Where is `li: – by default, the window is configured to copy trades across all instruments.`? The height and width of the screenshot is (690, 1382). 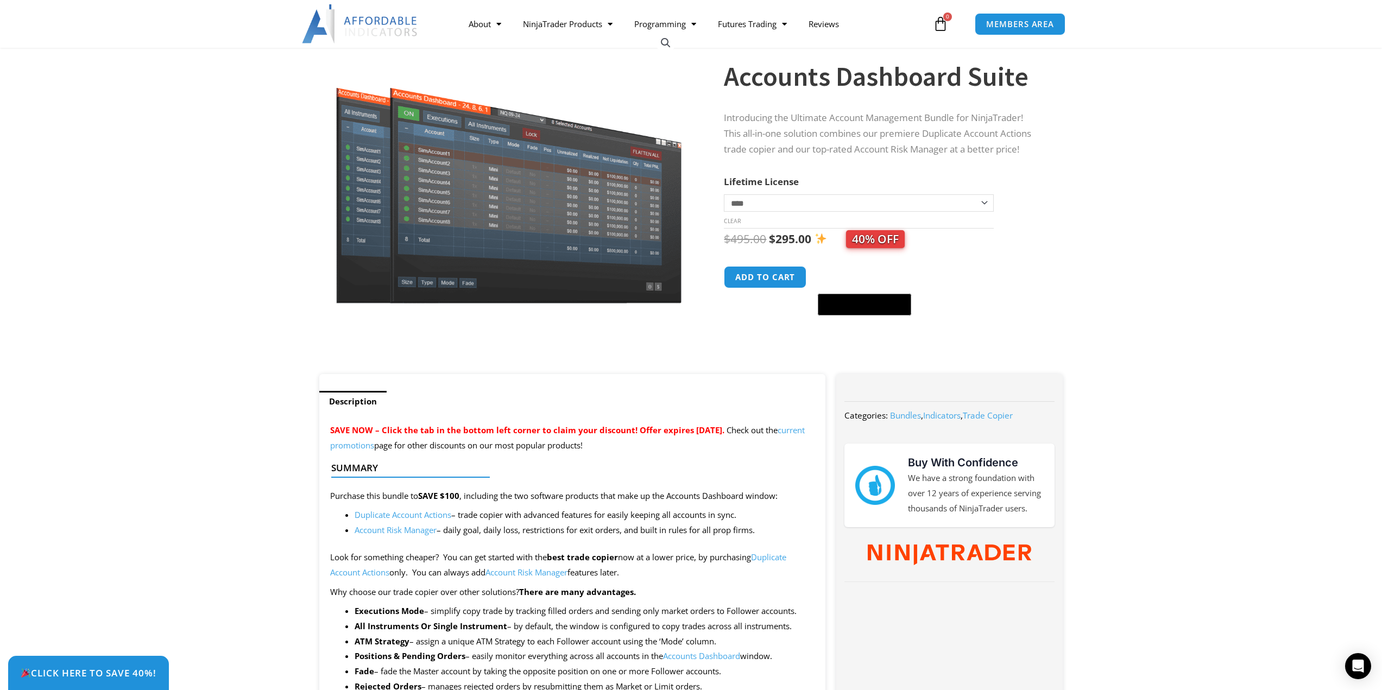
li: – by default, the window is configured to copy trades across all instruments. is located at coordinates (585, 626).